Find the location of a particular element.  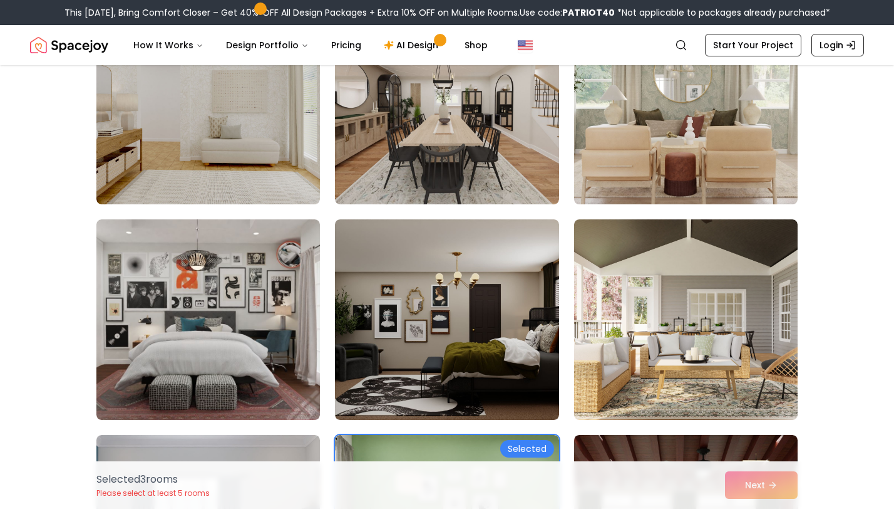

p: Selected 3 room s is located at coordinates (153, 479).